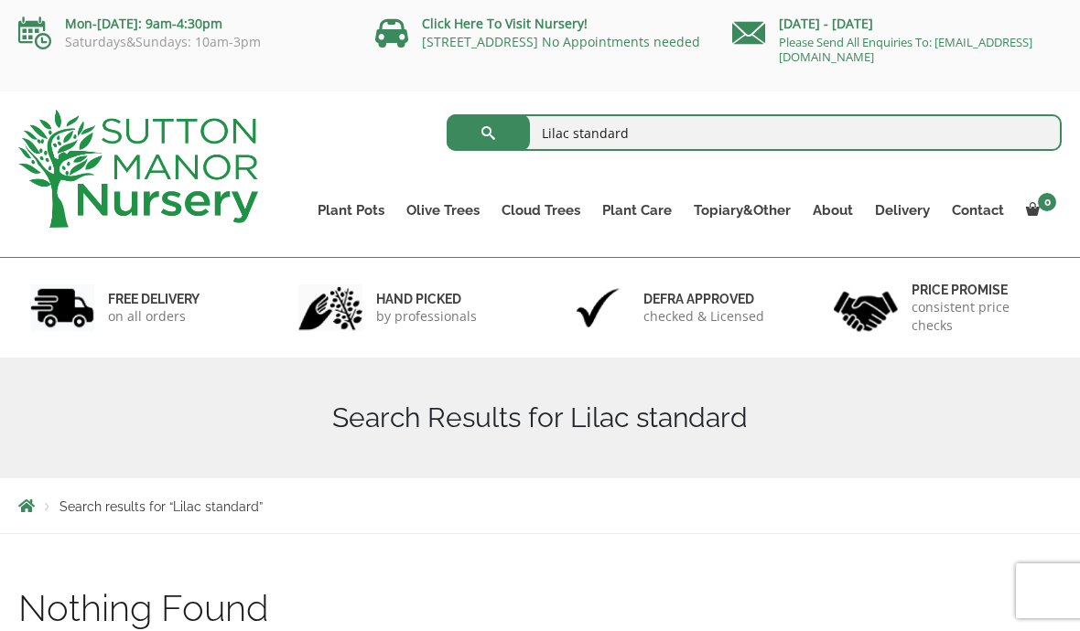 Image resolution: width=1080 pixels, height=631 pixels. What do you see at coordinates (833, 210) in the screenshot?
I see `a: About` at bounding box center [833, 210].